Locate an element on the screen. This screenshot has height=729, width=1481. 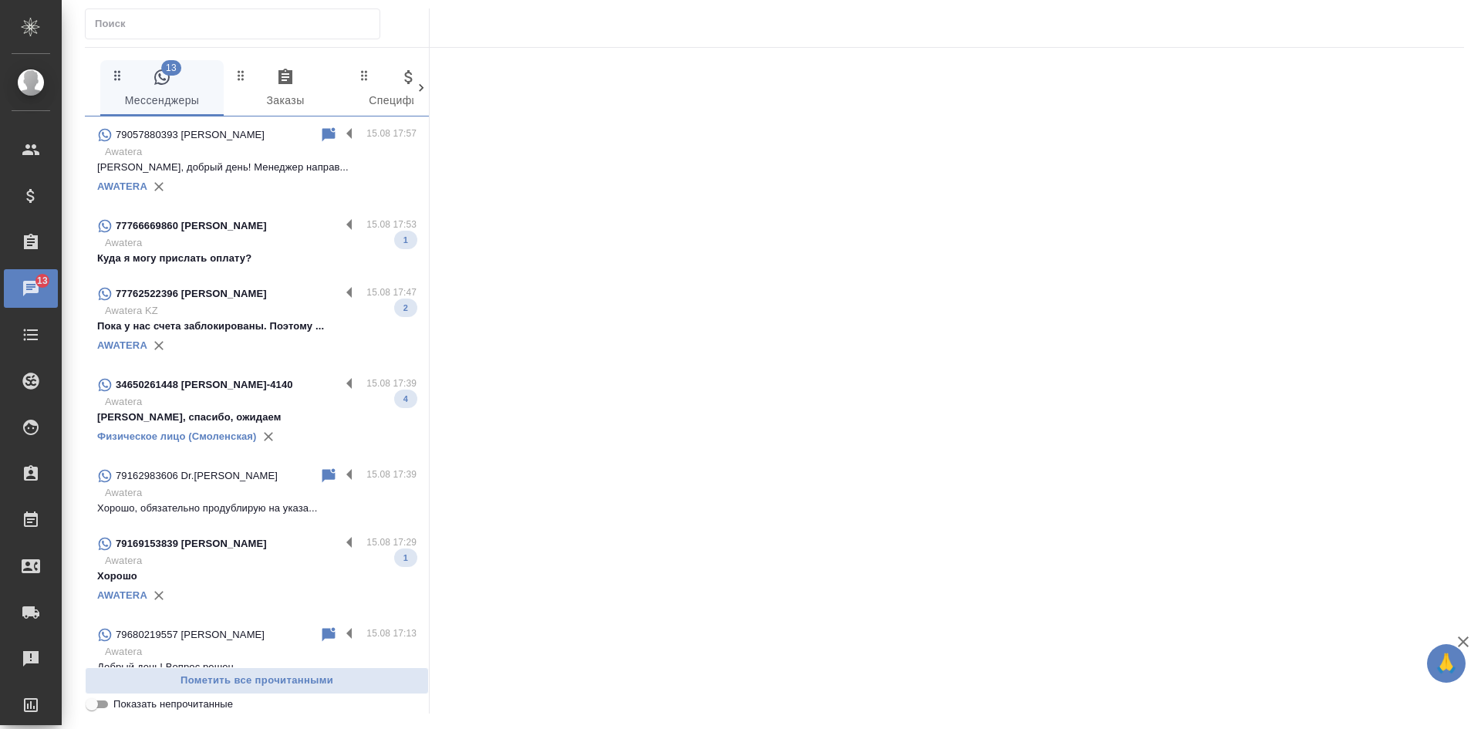
p: 15.08 17:29 is located at coordinates (391, 542).